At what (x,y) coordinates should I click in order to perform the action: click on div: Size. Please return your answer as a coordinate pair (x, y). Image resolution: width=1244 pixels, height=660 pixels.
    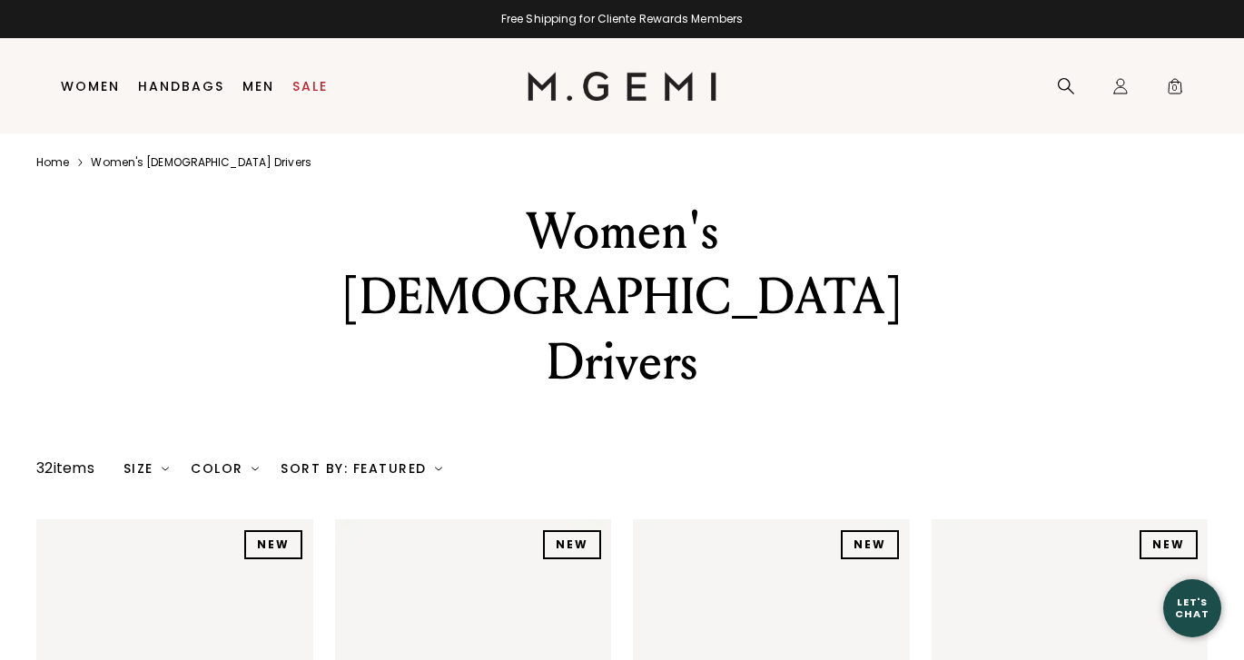
    Looking at the image, I should click on (146, 468).